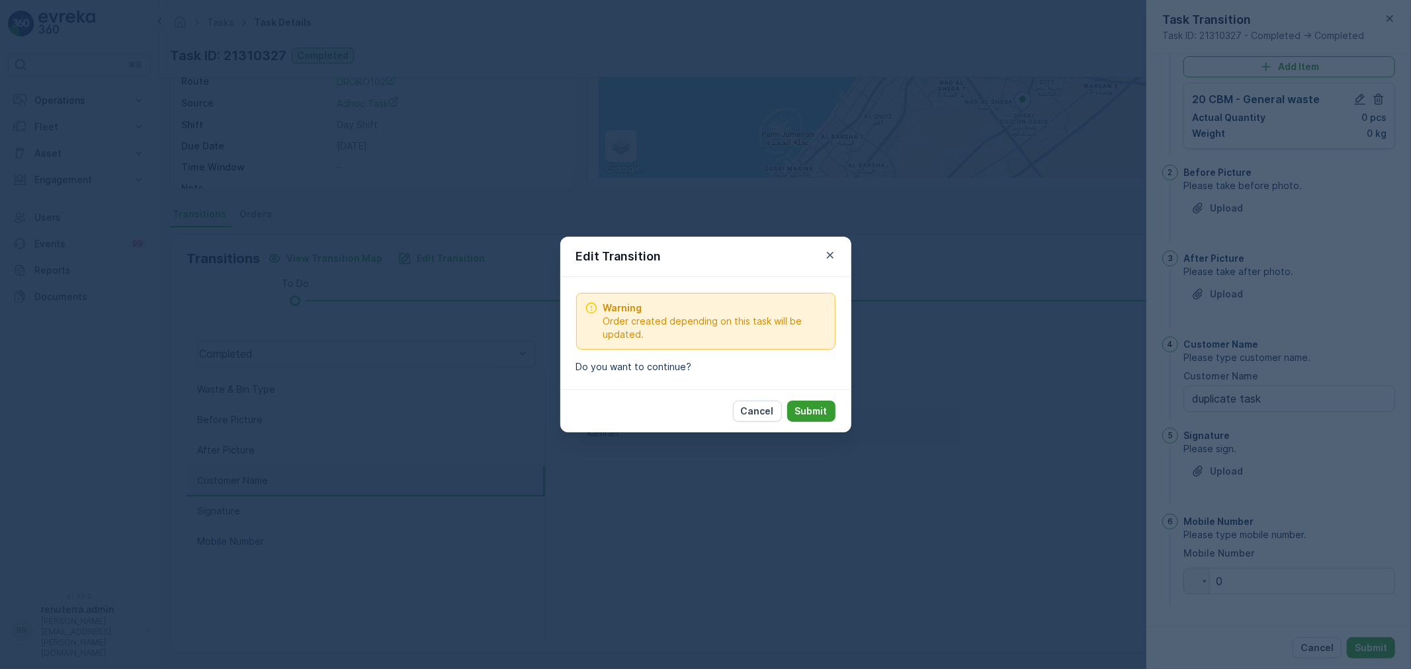 The image size is (1411, 669). What do you see at coordinates (706, 367) in the screenshot?
I see `p: Do you want to continue?` at bounding box center [706, 367].